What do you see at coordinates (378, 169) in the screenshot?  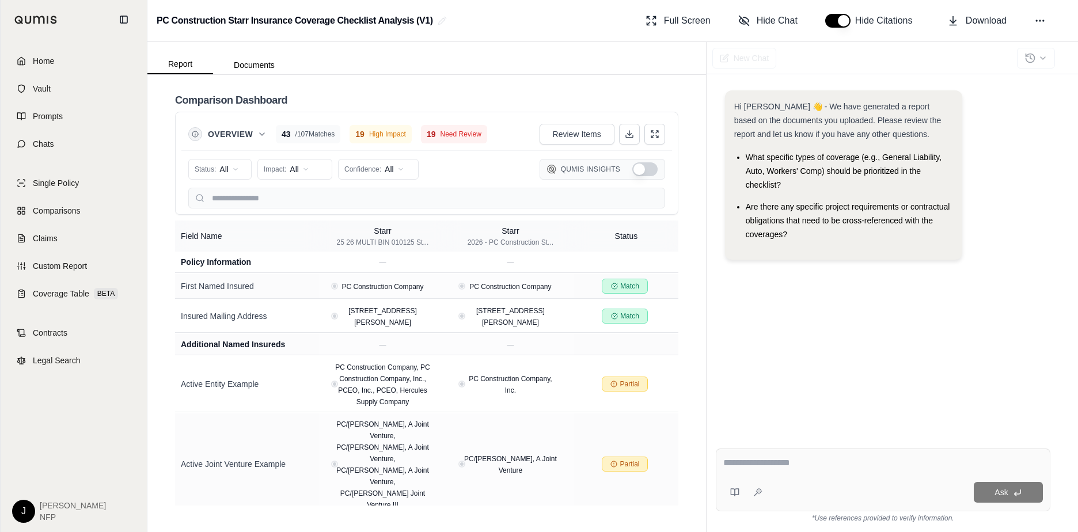 I see `button: Confidence:All` at bounding box center [378, 169].